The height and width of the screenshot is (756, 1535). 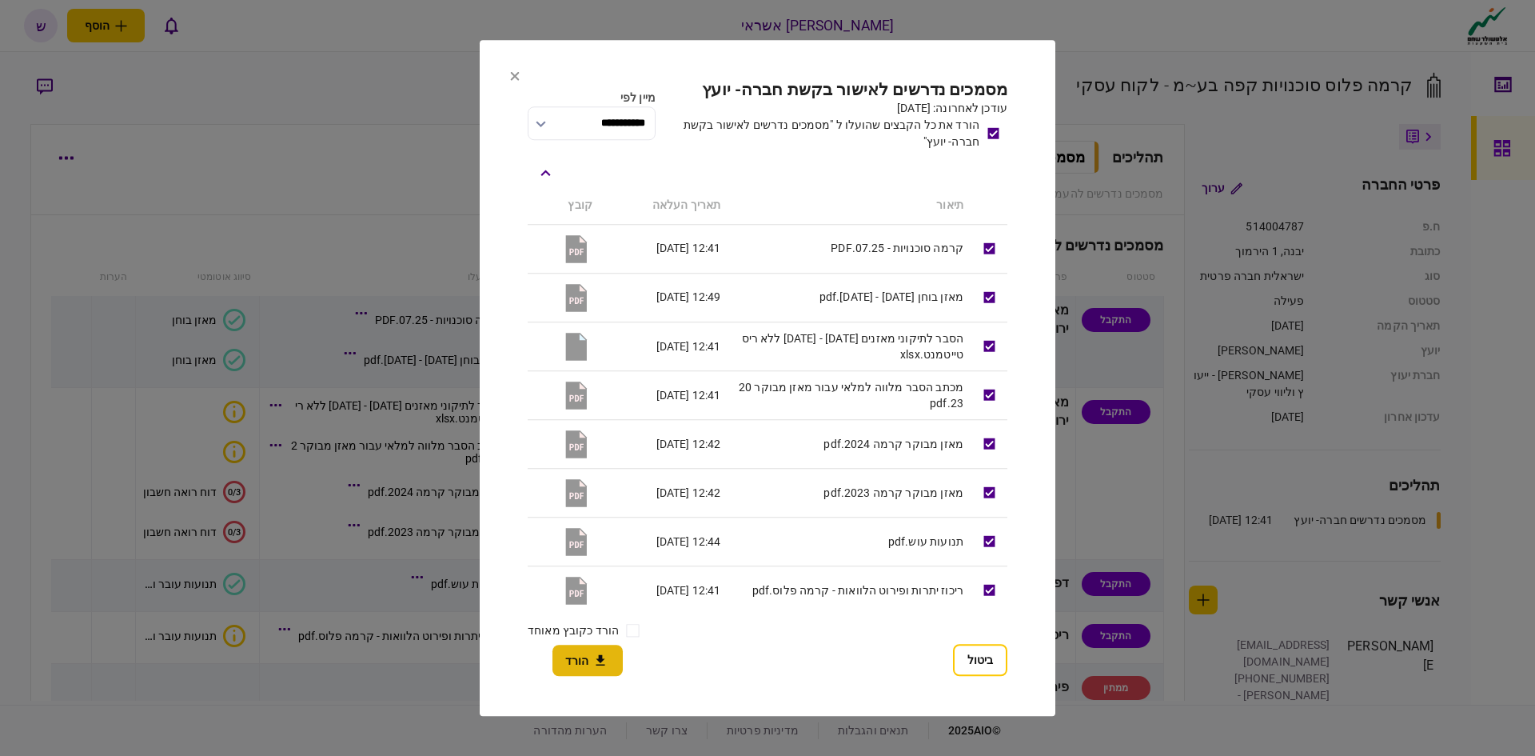 What do you see at coordinates (573, 630) in the screenshot?
I see `label: הורד כקובץ מאוחד` at bounding box center [573, 630].